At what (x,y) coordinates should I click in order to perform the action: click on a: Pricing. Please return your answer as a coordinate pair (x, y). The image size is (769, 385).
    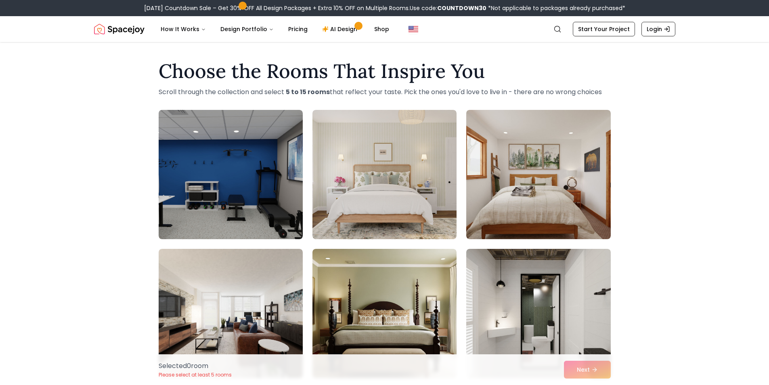
    Looking at the image, I should click on (298, 29).